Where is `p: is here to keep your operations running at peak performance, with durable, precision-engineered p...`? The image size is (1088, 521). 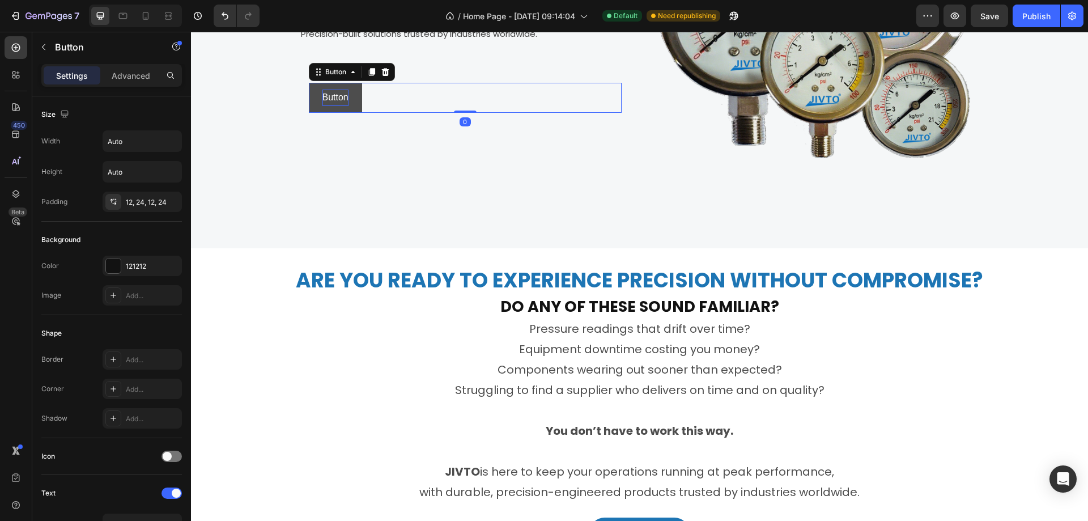 p: is here to keep your operations running at peak performance, with durable, precision-engineered p... is located at coordinates (448, 440).